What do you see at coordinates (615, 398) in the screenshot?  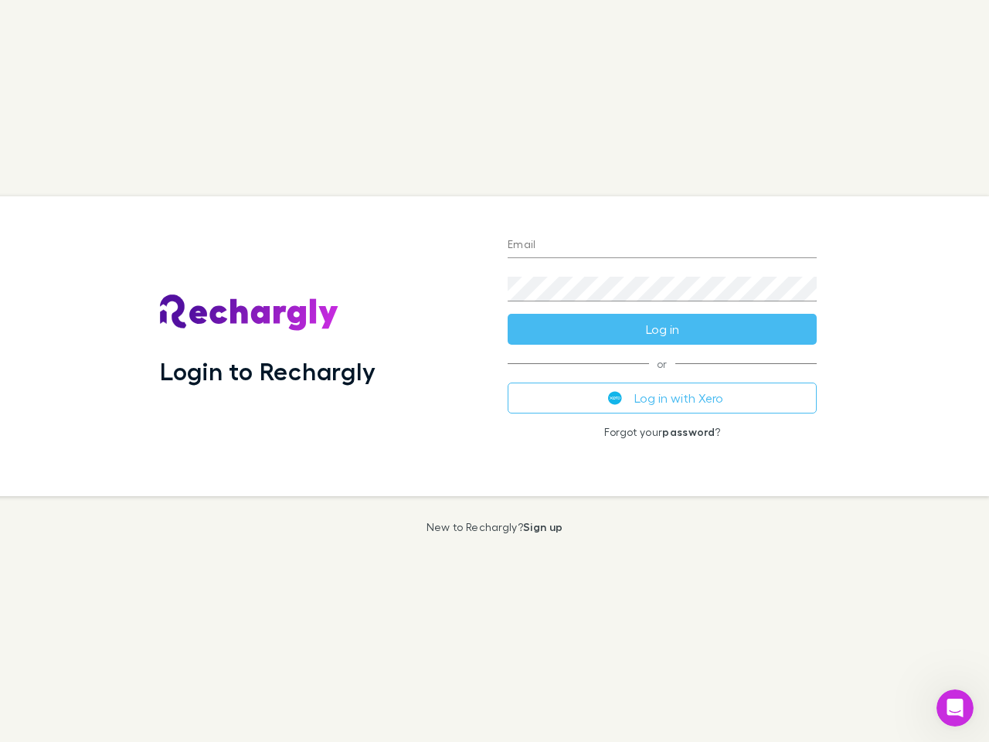 I see `img: Xero's logo` at bounding box center [615, 398].